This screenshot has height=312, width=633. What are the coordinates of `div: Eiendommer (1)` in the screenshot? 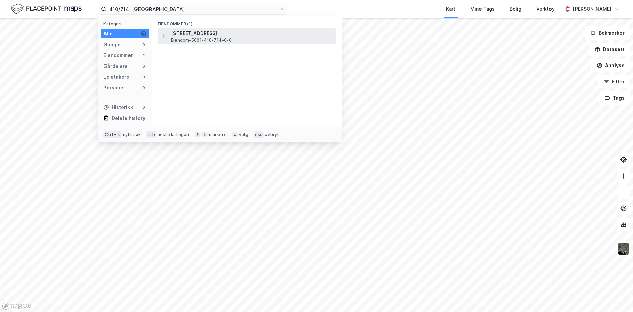 It's located at (247, 22).